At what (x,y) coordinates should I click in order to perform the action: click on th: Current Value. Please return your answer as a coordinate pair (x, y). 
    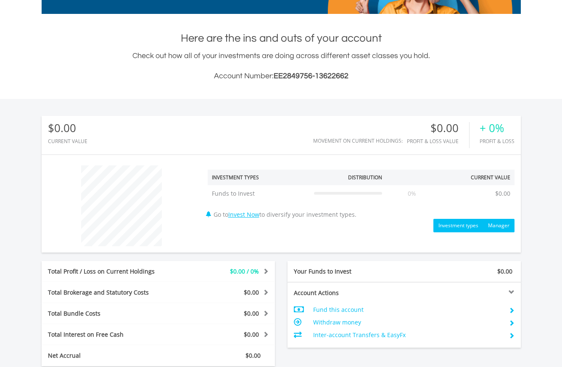
    Looking at the image, I should click on (476, 177).